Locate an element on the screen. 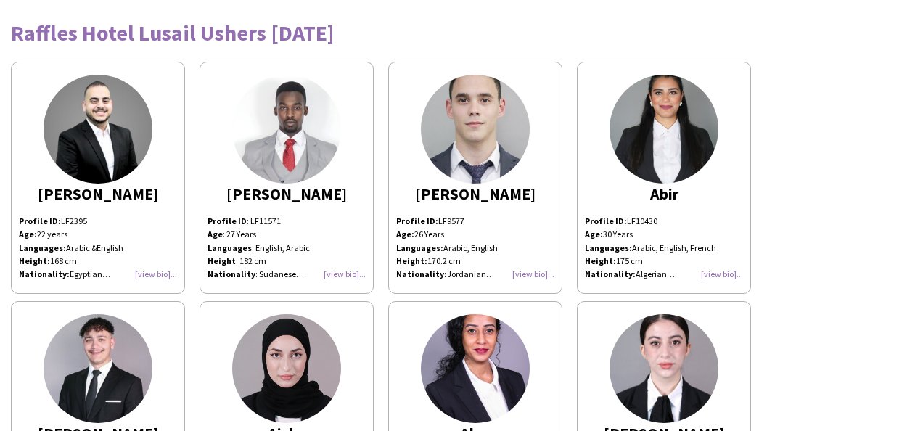 This screenshot has width=923, height=431. p: : LF11571 : English, Arabic : 182 cm is located at coordinates (287, 241).